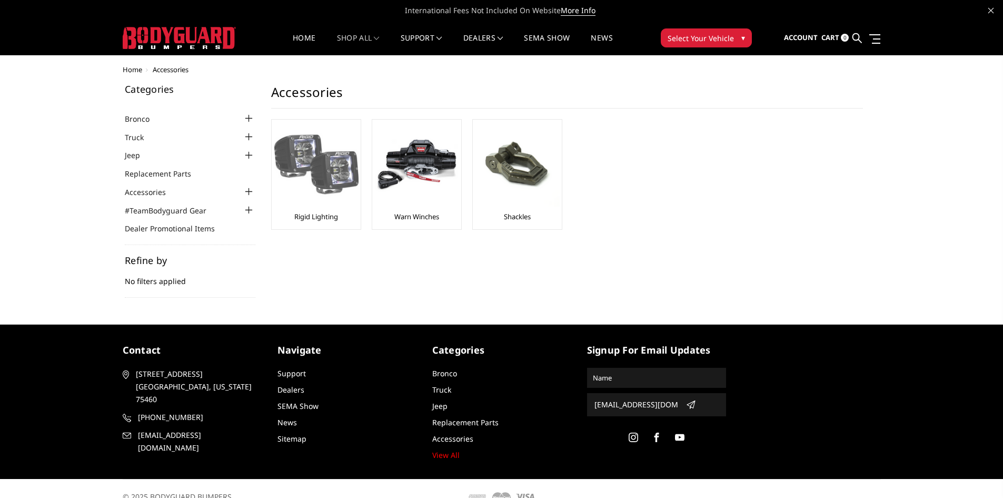 The width and height of the screenshot is (1003, 498). I want to click on a: Account, so click(801, 38).